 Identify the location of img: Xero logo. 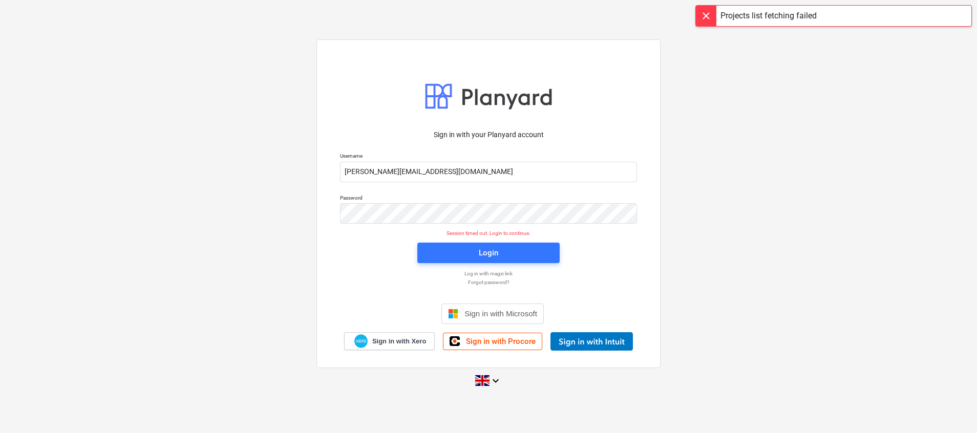
(361, 341).